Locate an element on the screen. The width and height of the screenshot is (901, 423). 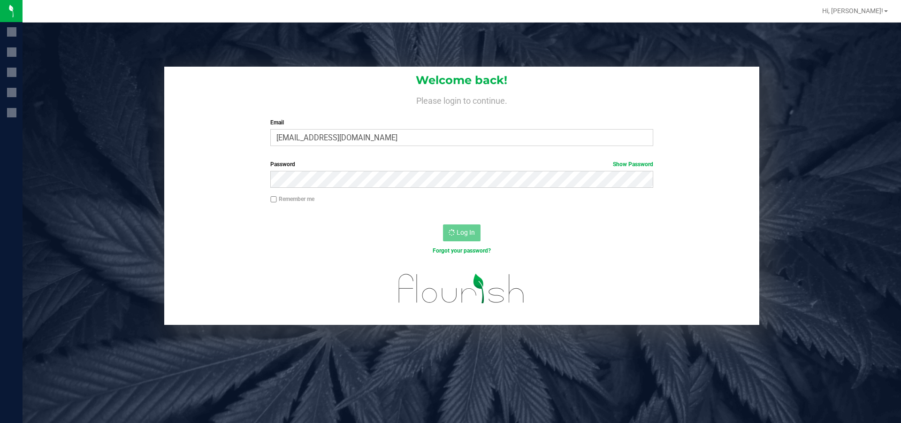
label: Remember me is located at coordinates (292, 199).